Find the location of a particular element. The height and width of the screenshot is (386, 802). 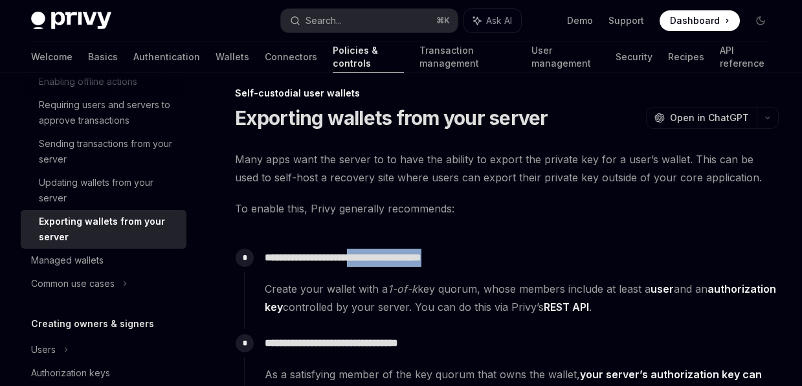

span: Create your wallet with a key quorum, whose members include at least a and an controlled by your ... is located at coordinates (521, 298).